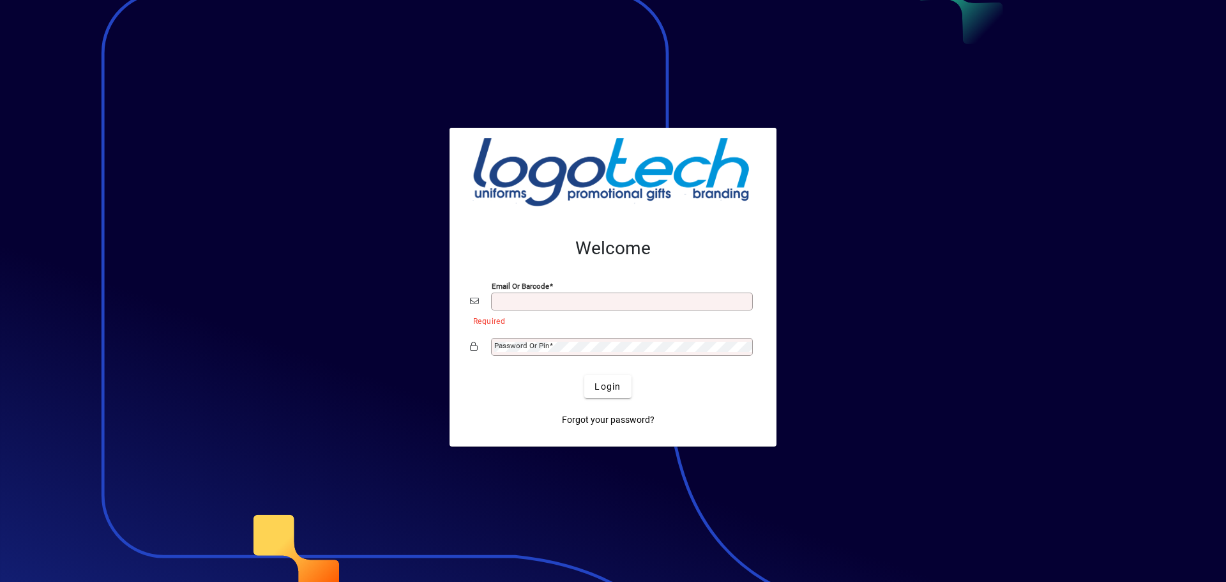  What do you see at coordinates (607, 386) in the screenshot?
I see `button: Login` at bounding box center [607, 386].